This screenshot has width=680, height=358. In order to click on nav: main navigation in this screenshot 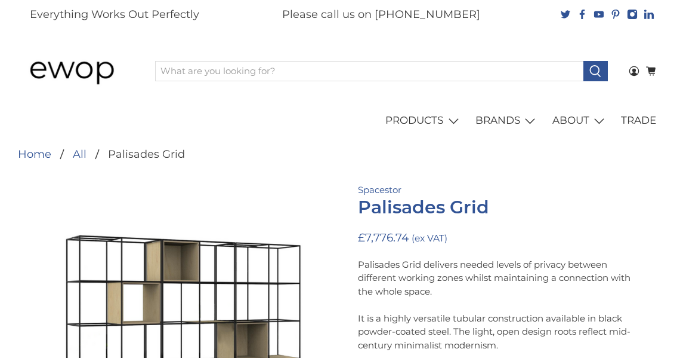, I will do `click(340, 121)`.